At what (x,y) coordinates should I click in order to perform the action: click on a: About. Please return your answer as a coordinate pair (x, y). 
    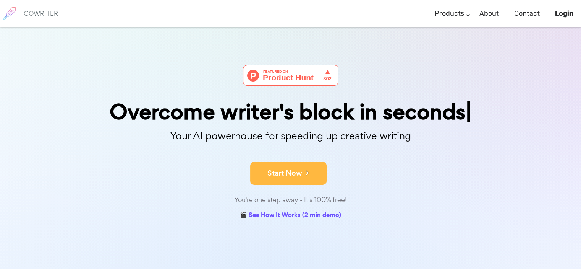
    Looking at the image, I should click on (489, 13).